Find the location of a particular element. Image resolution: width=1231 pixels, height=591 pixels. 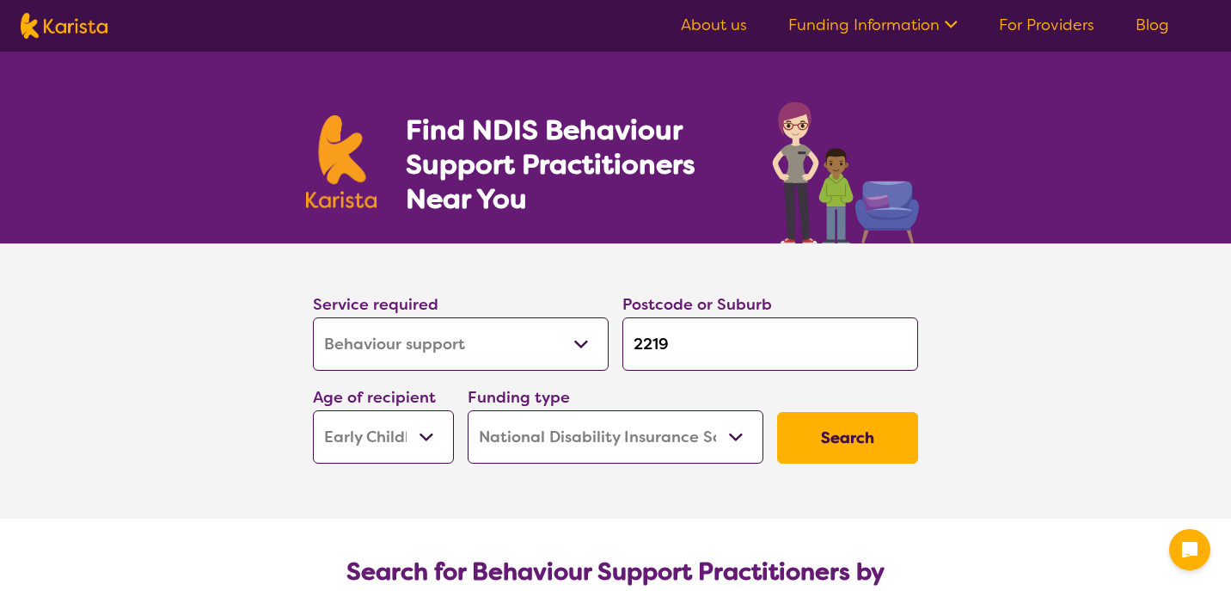

label: Service required is located at coordinates (376, 304).